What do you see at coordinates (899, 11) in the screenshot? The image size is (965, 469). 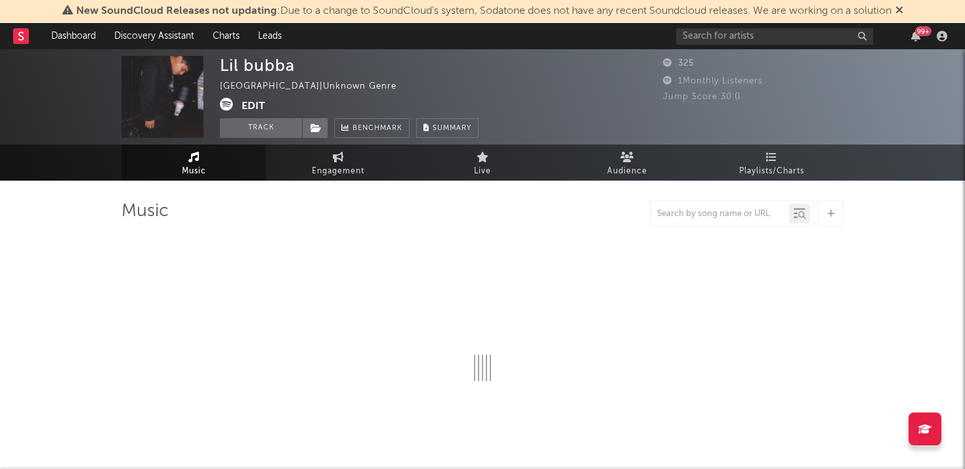 I see `span: Dismiss` at bounding box center [899, 11].